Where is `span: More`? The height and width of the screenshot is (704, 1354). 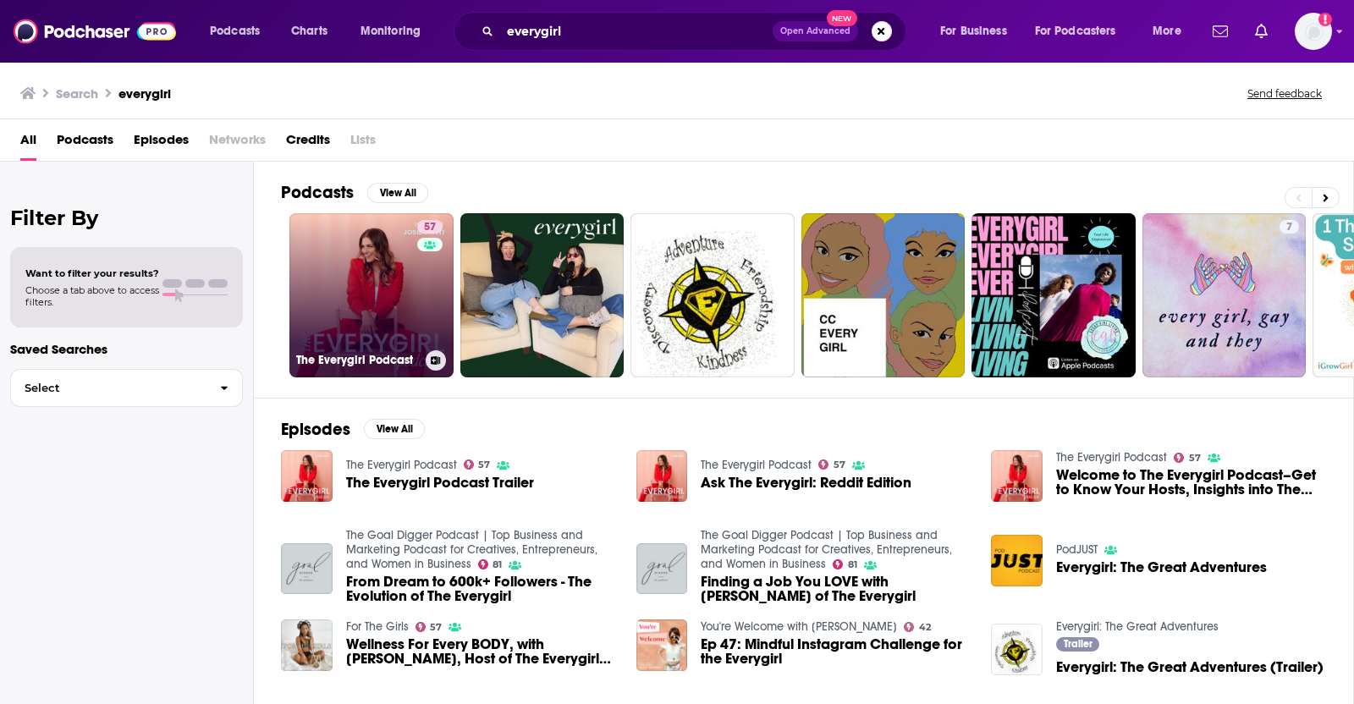 span: More is located at coordinates (1167, 31).